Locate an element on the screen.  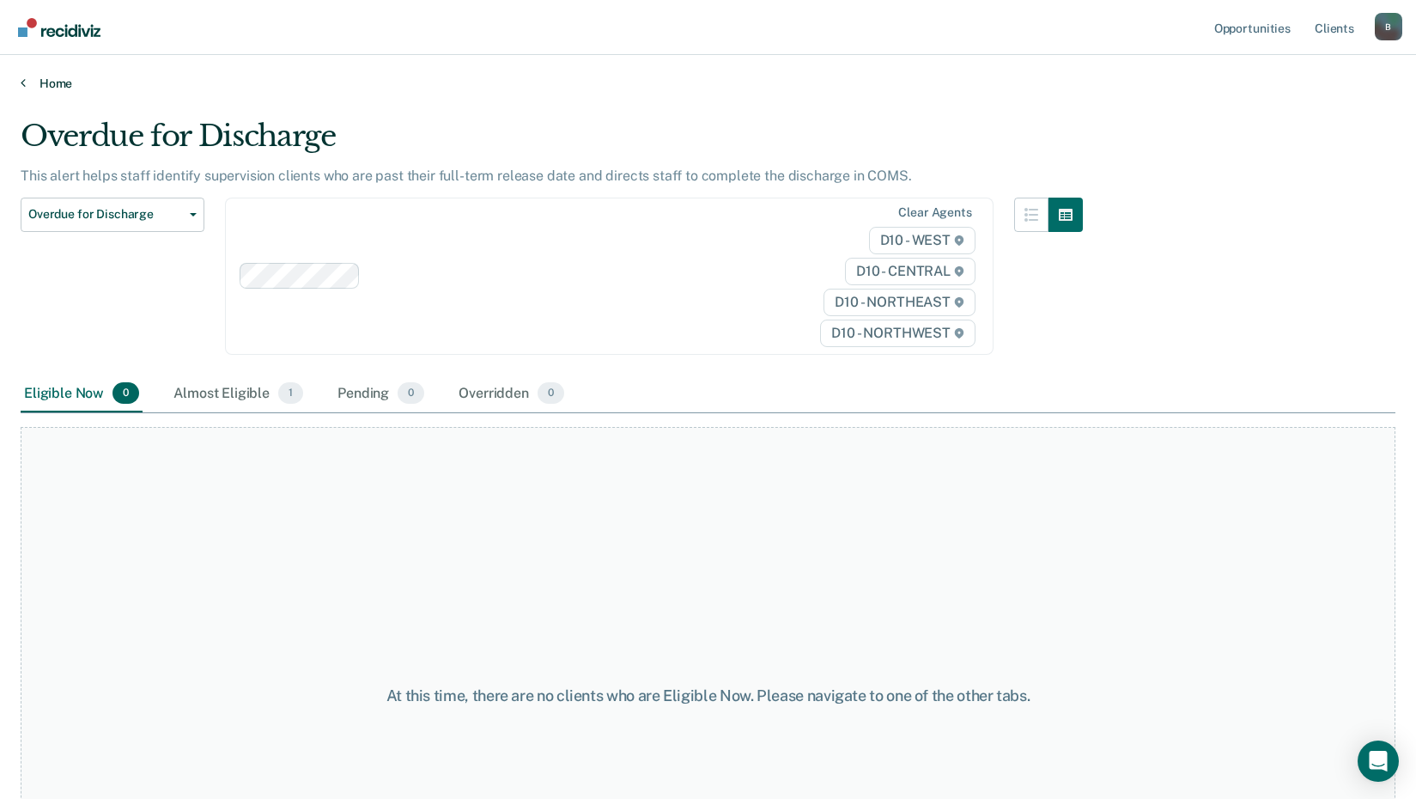
img: Recidiviz is located at coordinates (59, 27).